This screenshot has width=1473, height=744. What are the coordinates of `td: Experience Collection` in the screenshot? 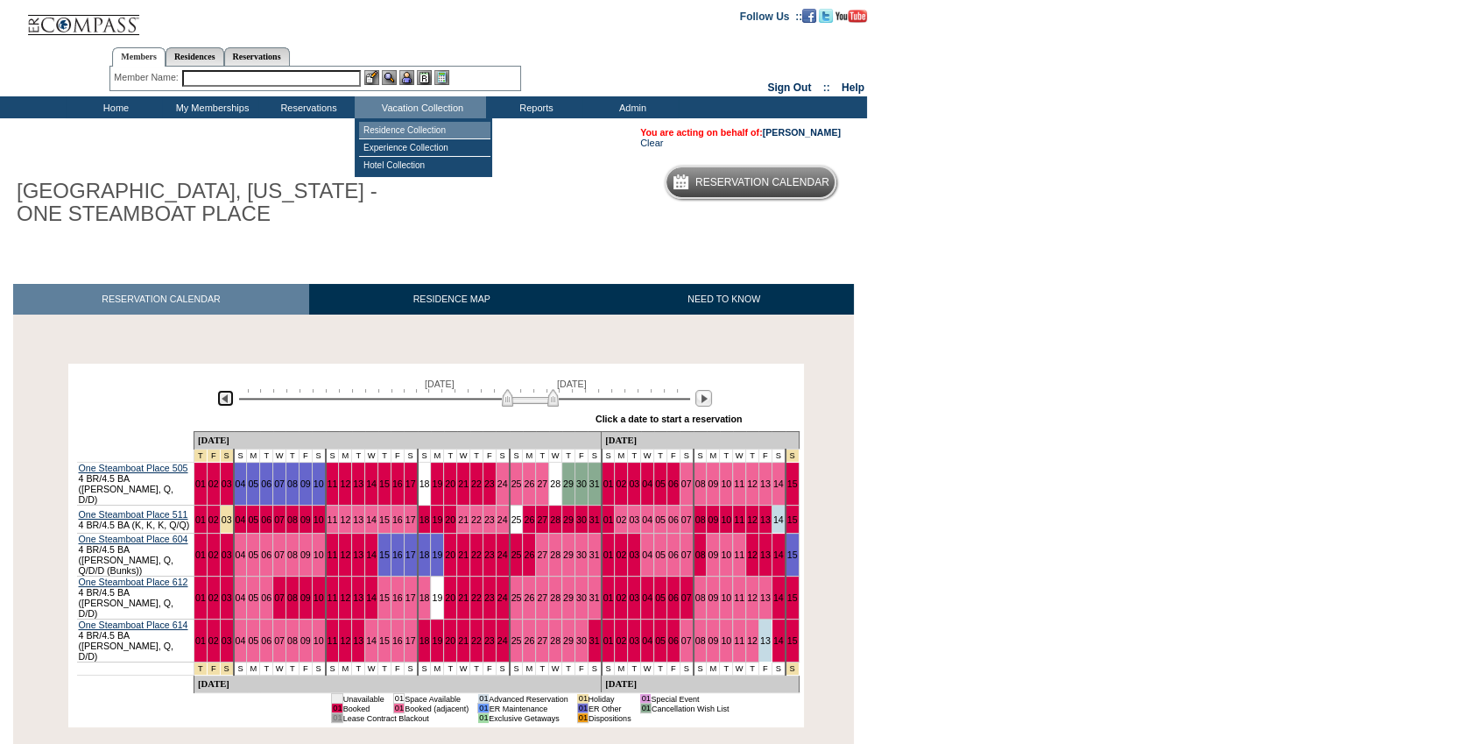 It's located at (425, 148).